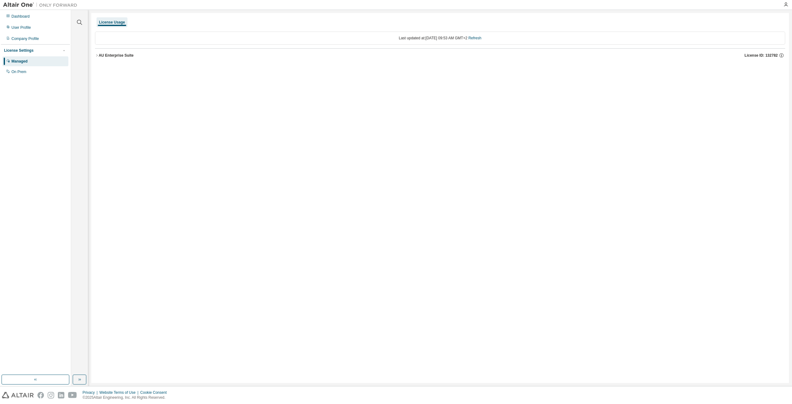 The height and width of the screenshot is (404, 792). Describe the element at coordinates (20, 16) in the screenshot. I see `div: Dashboard` at that location.